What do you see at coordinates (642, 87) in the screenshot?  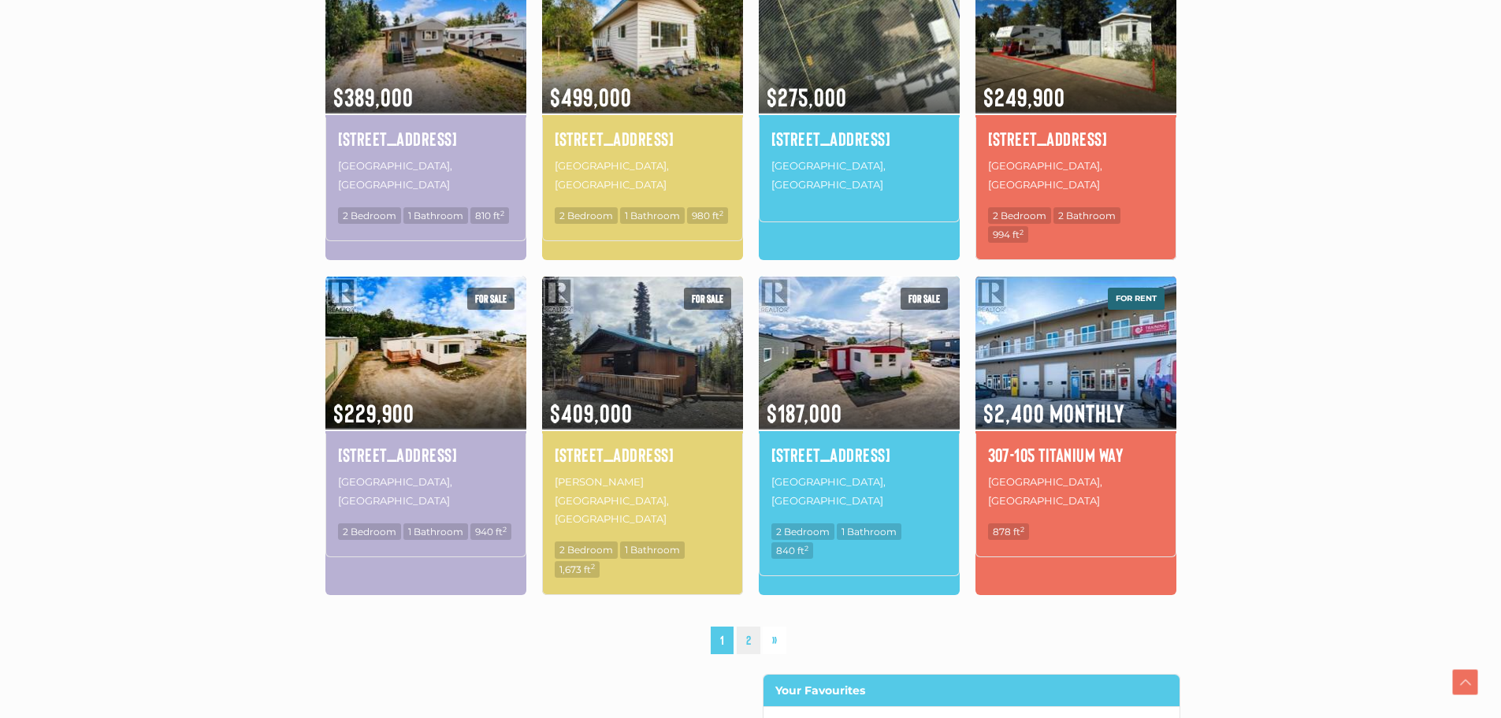 I see `span: $499,000` at bounding box center [642, 87].